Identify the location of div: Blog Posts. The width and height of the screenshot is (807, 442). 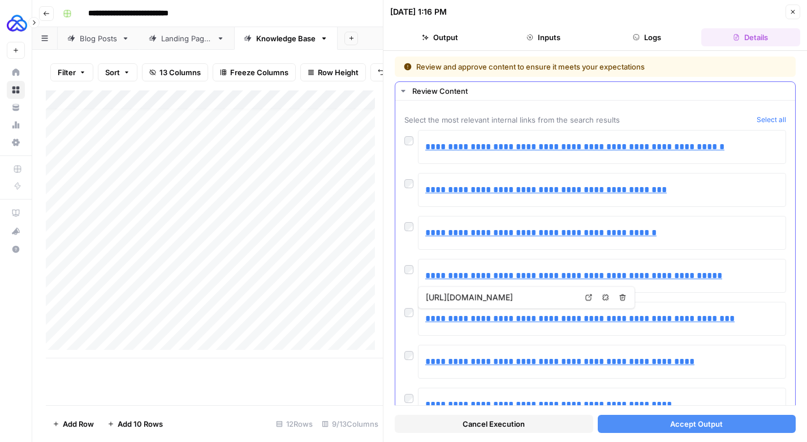
(98, 38).